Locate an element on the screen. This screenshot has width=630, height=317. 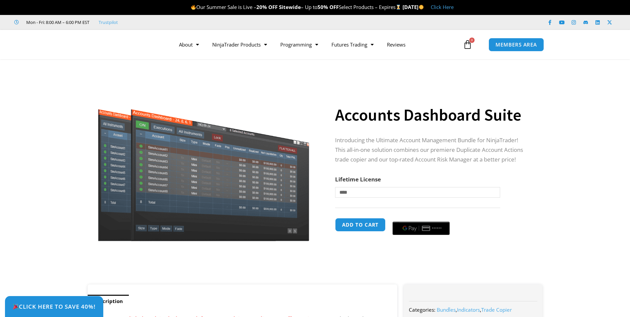
h1: Accounts Dashboard Suite is located at coordinates (432, 115).